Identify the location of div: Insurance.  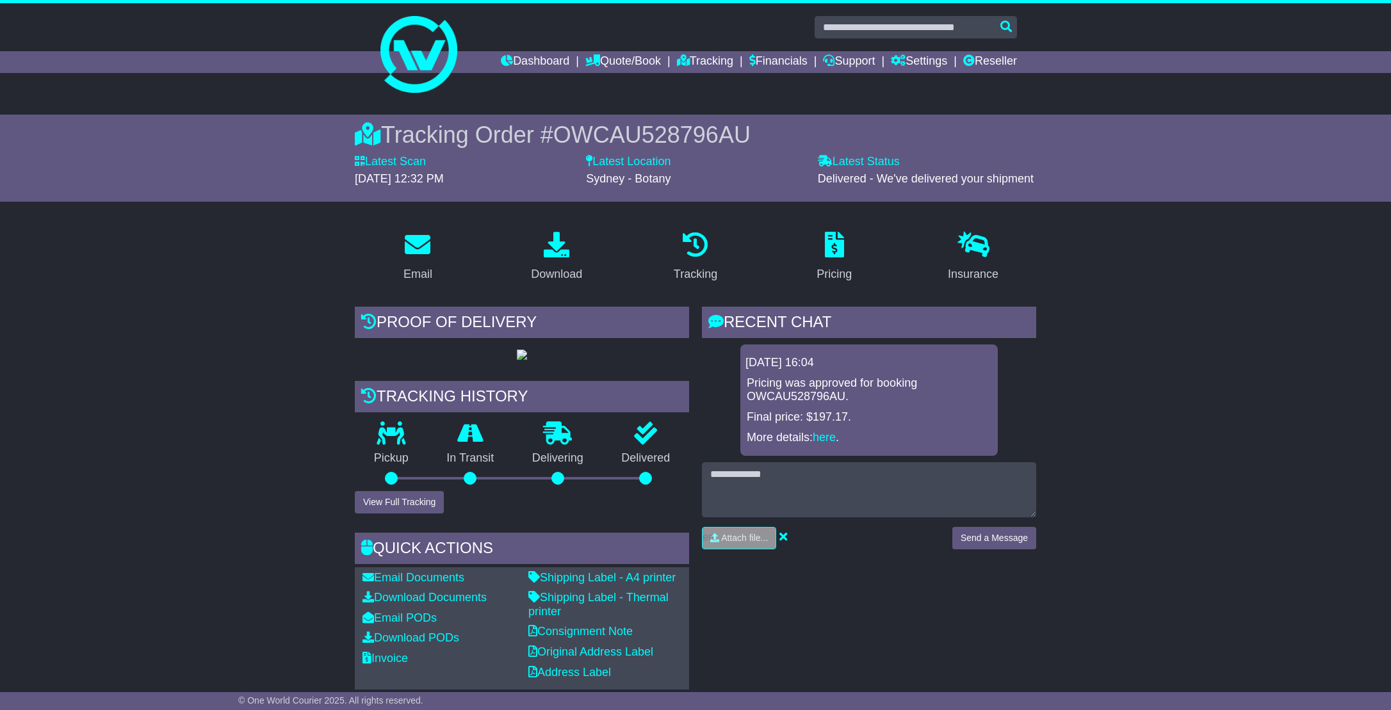
(973, 274).